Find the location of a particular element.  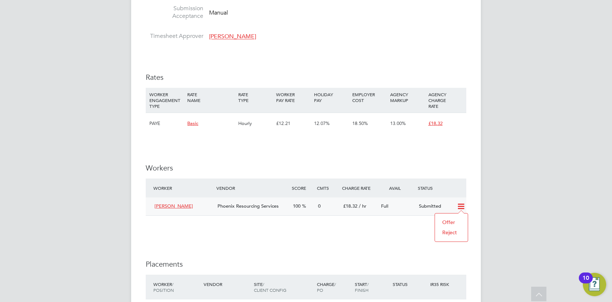

div: EMPLOYER COST is located at coordinates (369, 97).